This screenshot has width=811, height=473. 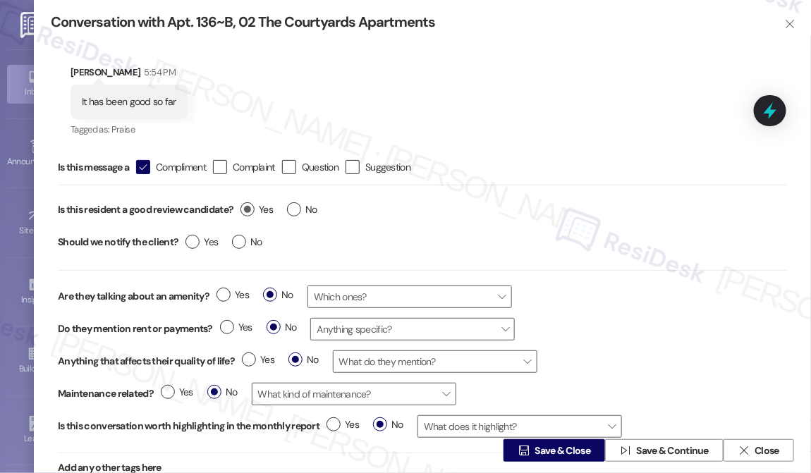 I want to click on span: Compliment, so click(x=181, y=167).